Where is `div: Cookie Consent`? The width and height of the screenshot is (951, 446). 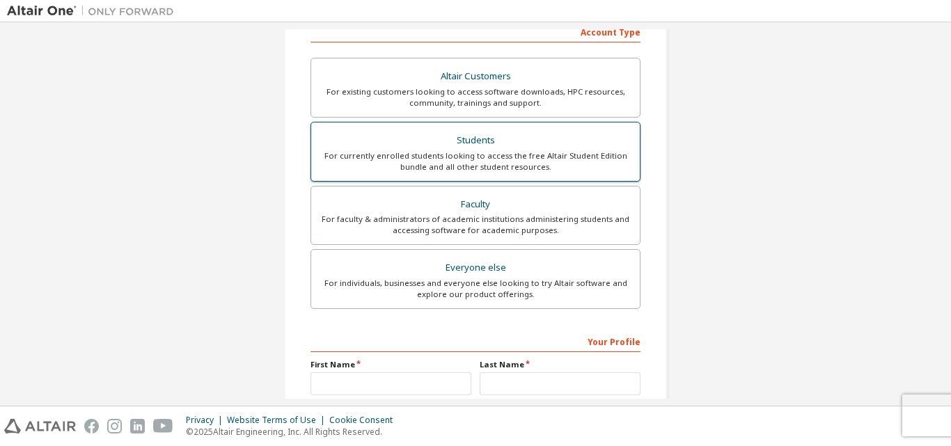 div: Cookie Consent is located at coordinates (365, 421).